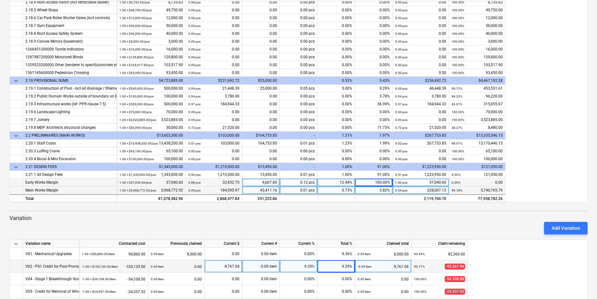 This screenshot has height=299, width=597. Describe the element at coordinates (135, 49) in the screenshot. I see `small: 1.00 × $16,000.00 / pcs` at that location.